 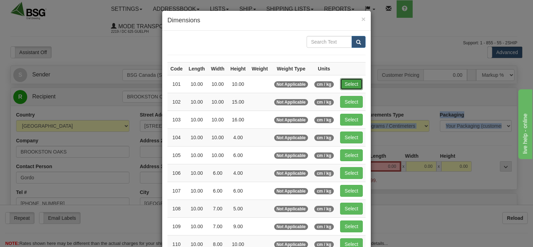 What do you see at coordinates (197, 68) in the screenshot?
I see `th: Length` at bounding box center [197, 68].